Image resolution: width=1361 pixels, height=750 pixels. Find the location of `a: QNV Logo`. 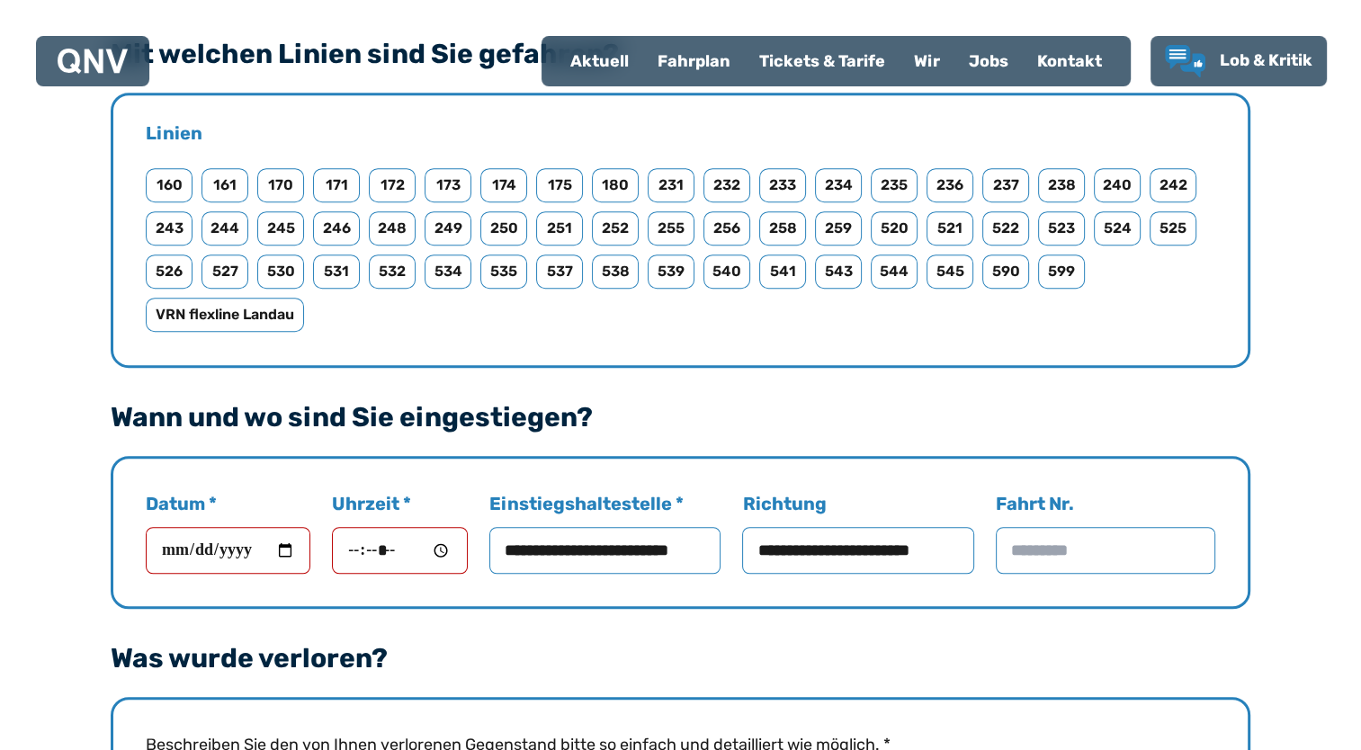

a: QNV Logo is located at coordinates (93, 61).